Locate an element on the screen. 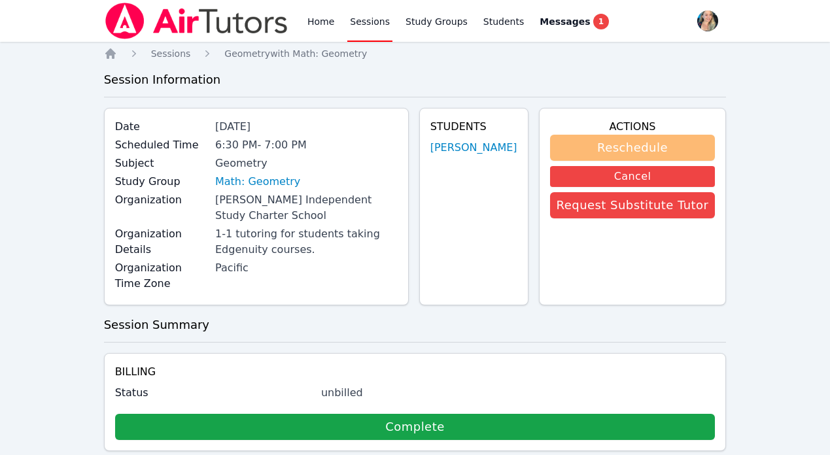 The width and height of the screenshot is (830, 455). div: Geometry is located at coordinates (306, 163).